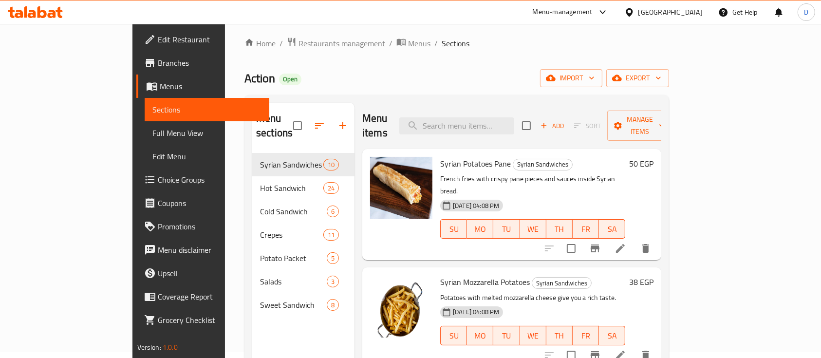 The image size is (821, 358). Describe the element at coordinates (457, 126) in the screenshot. I see `input: search` at that location.